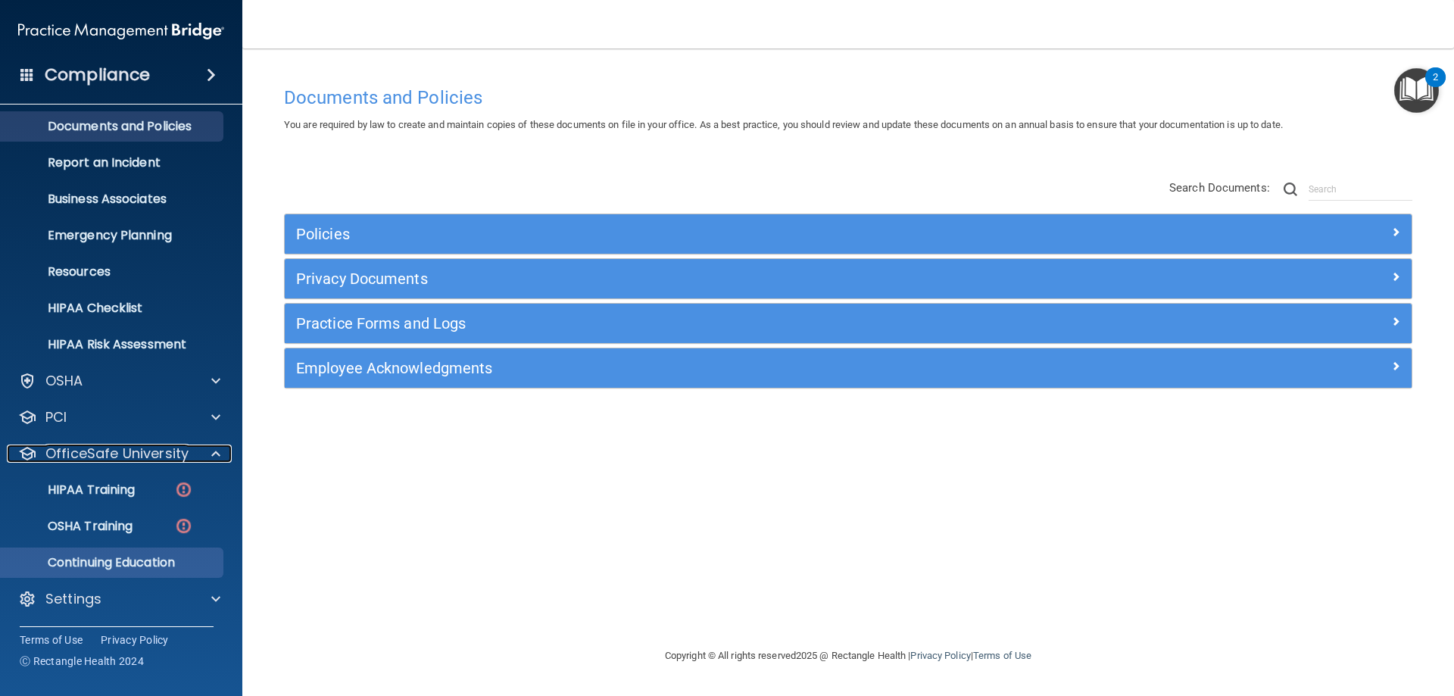  I want to click on p: Resources, so click(113, 272).